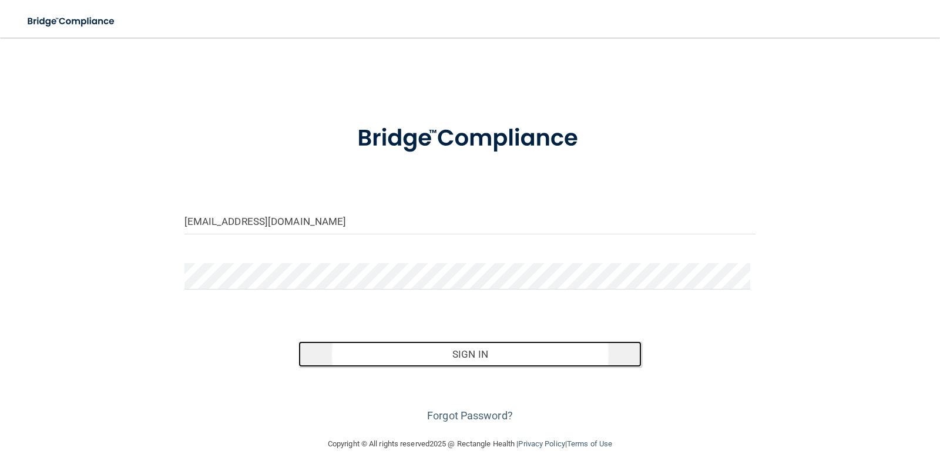 The width and height of the screenshot is (940, 454). What do you see at coordinates (470, 354) in the screenshot?
I see `button: Sign In` at bounding box center [470, 354].